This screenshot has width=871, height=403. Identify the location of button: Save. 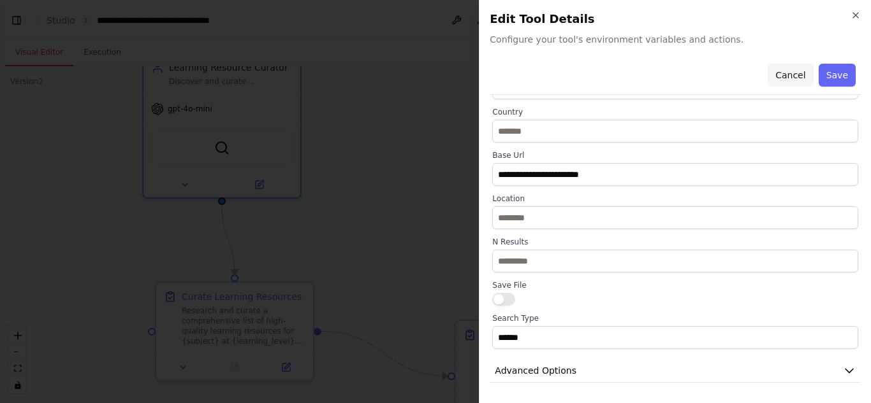
(837, 75).